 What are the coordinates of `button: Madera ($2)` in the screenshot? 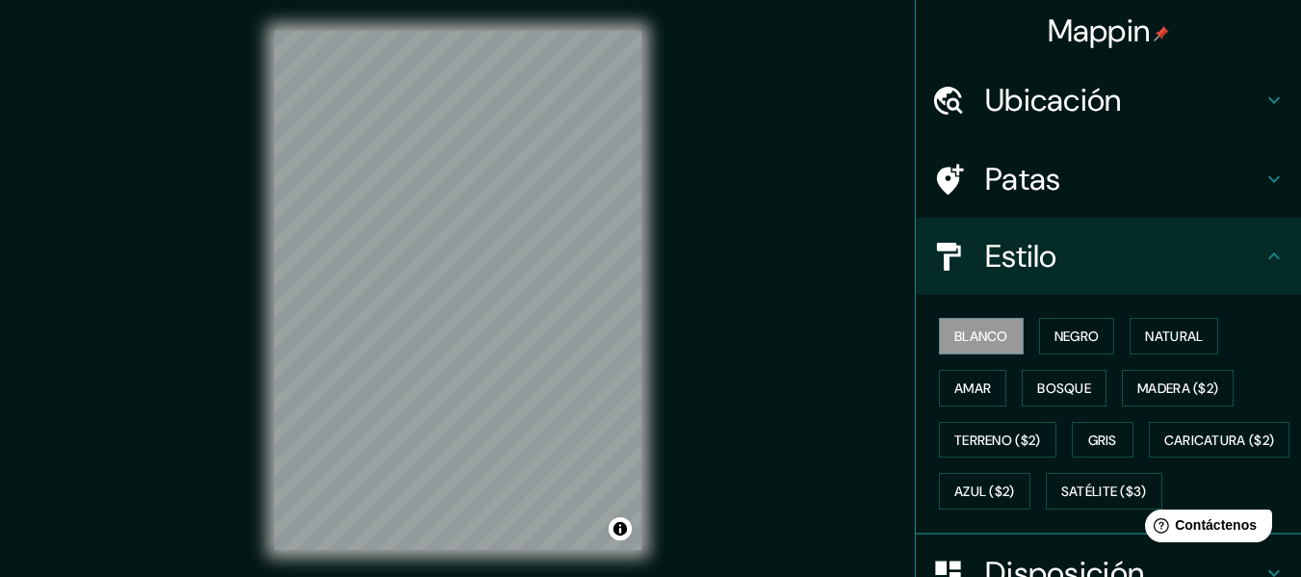 It's located at (1178, 388).